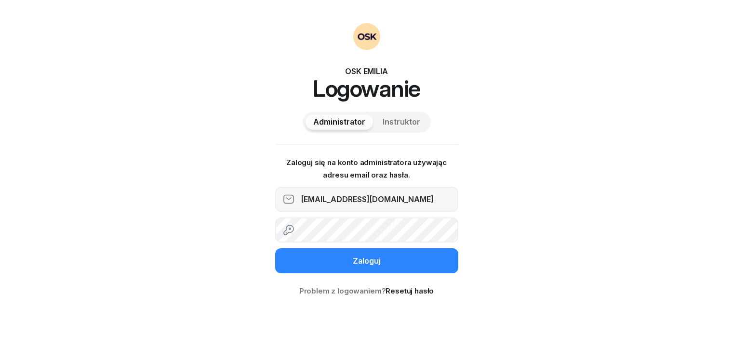 The width and height of the screenshot is (733, 357). What do you see at coordinates (401, 122) in the screenshot?
I see `span: Instruktor` at bounding box center [401, 122].